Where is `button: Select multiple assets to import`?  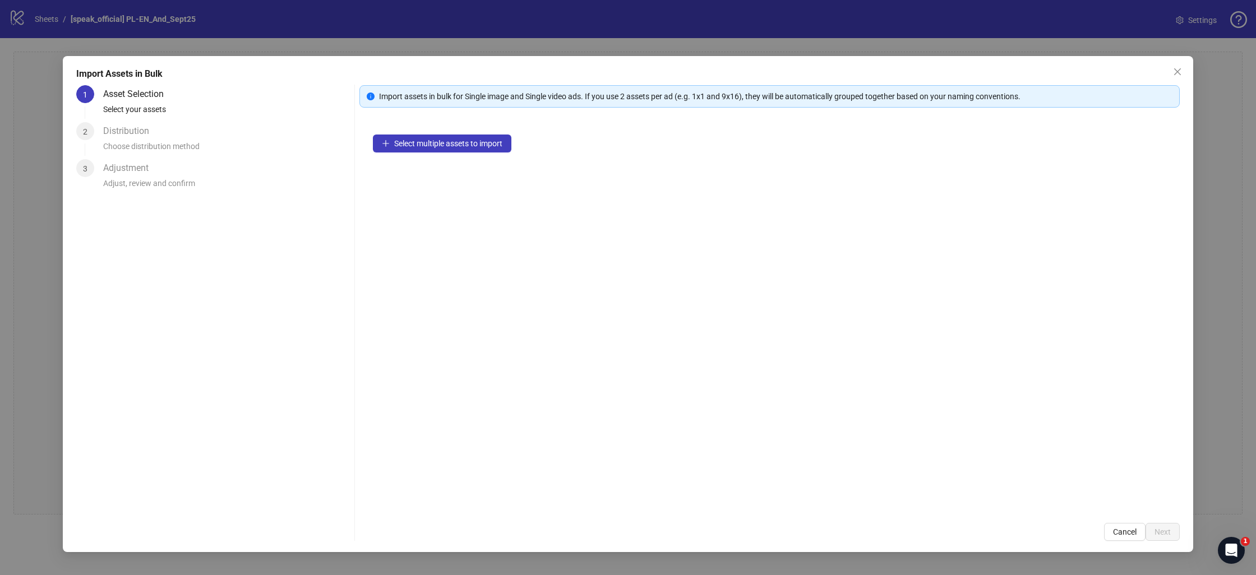
button: Select multiple assets to import is located at coordinates (442, 144).